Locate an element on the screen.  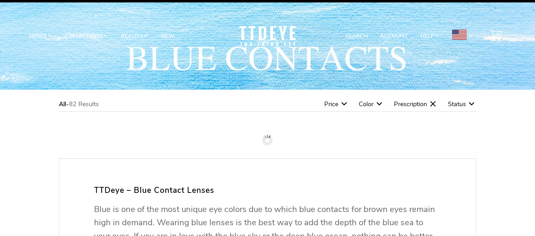
img: USD.png is located at coordinates (459, 34).